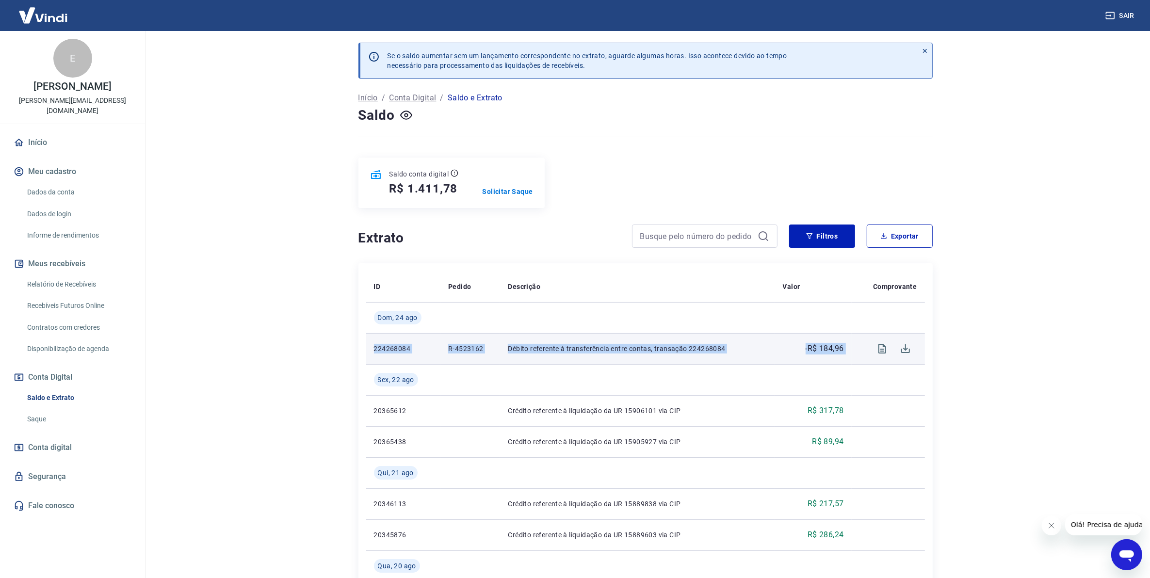 The height and width of the screenshot is (578, 1150). Describe the element at coordinates (72, 377) in the screenshot. I see `button: Conta Digital` at that location.